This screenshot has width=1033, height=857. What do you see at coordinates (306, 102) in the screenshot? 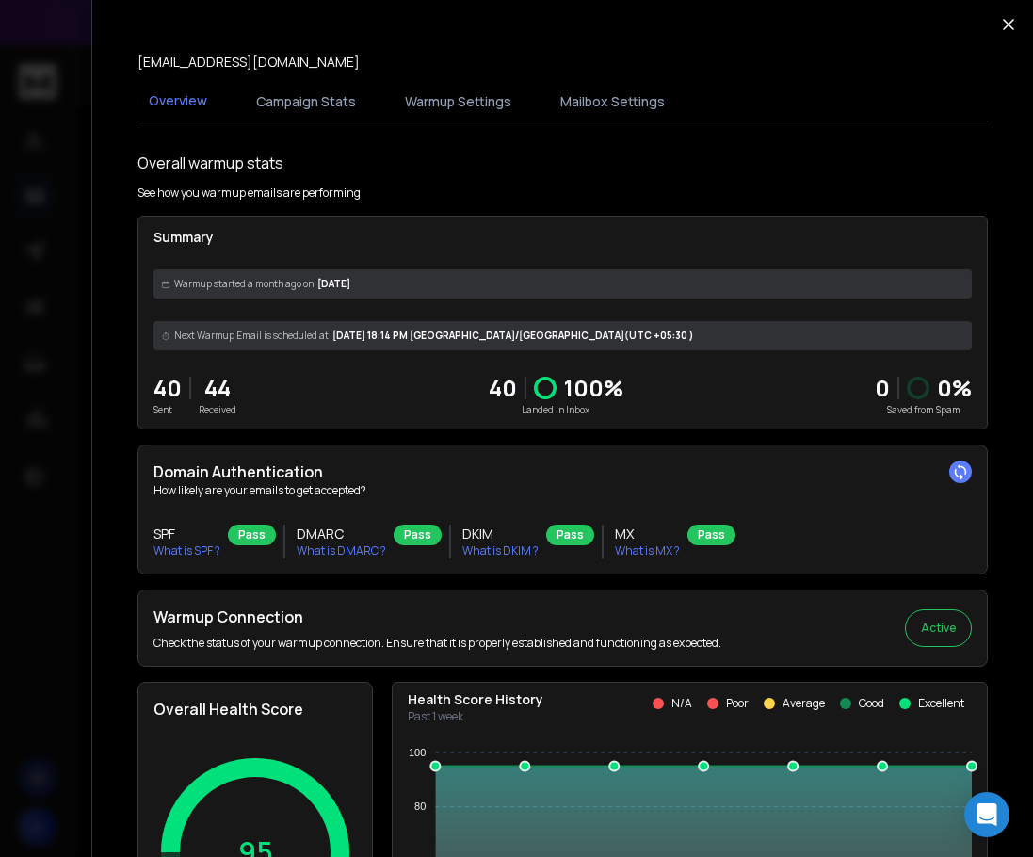
I see `button: Campaign Stats` at bounding box center [306, 102].